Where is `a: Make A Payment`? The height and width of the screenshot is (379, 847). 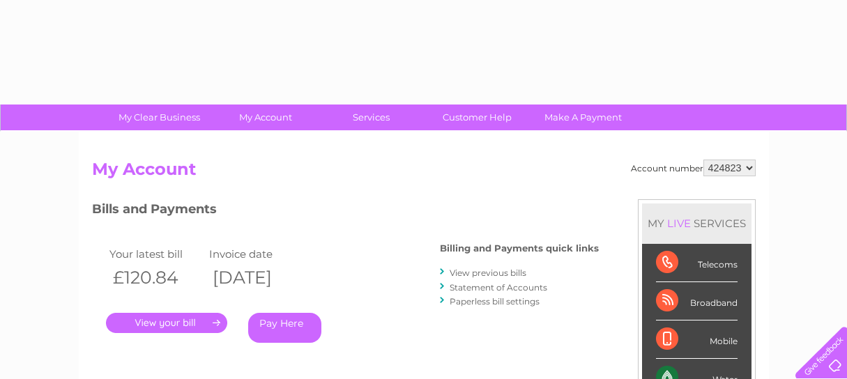
a: Make A Payment is located at coordinates (583, 117).